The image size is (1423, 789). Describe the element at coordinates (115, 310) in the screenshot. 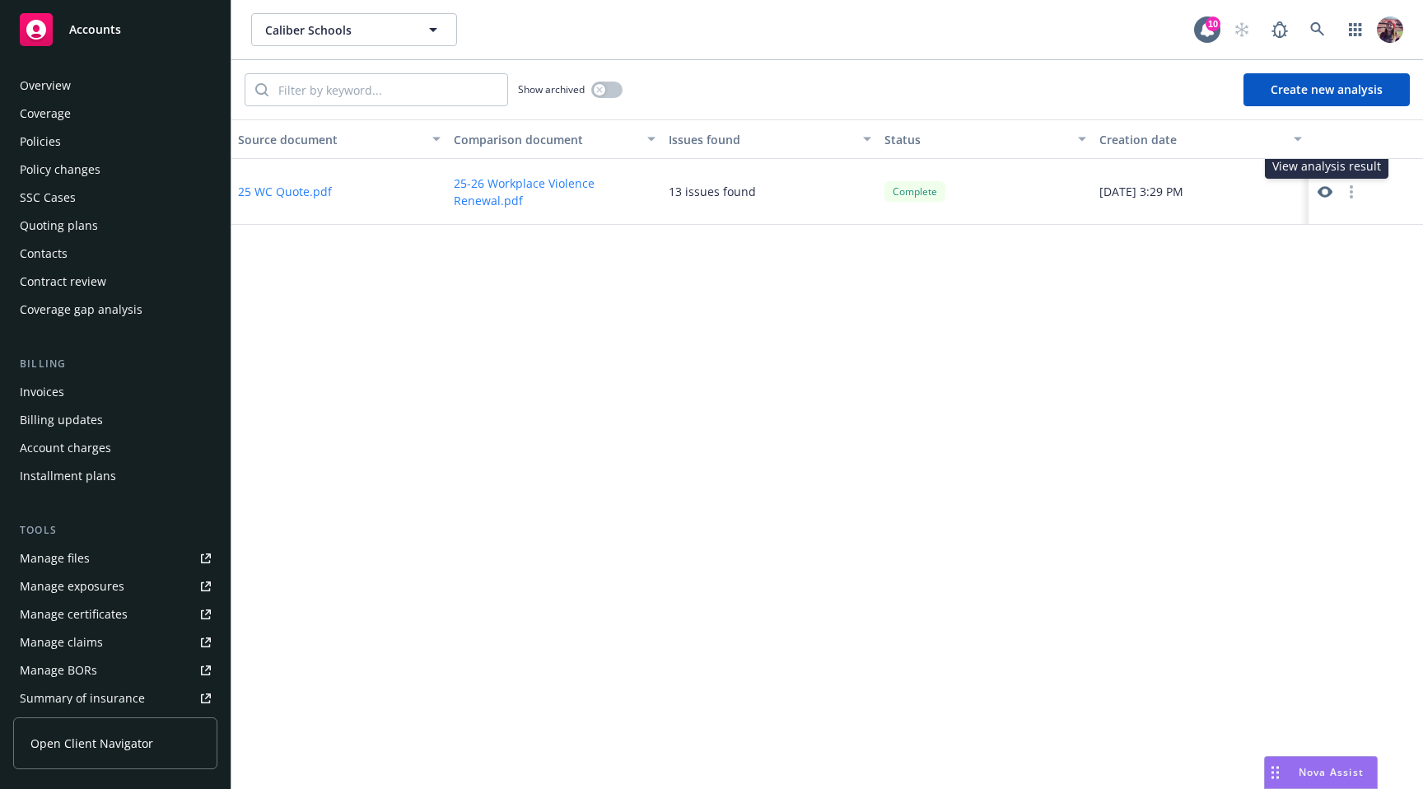

I see `a: Coverage gap analysis` at that location.